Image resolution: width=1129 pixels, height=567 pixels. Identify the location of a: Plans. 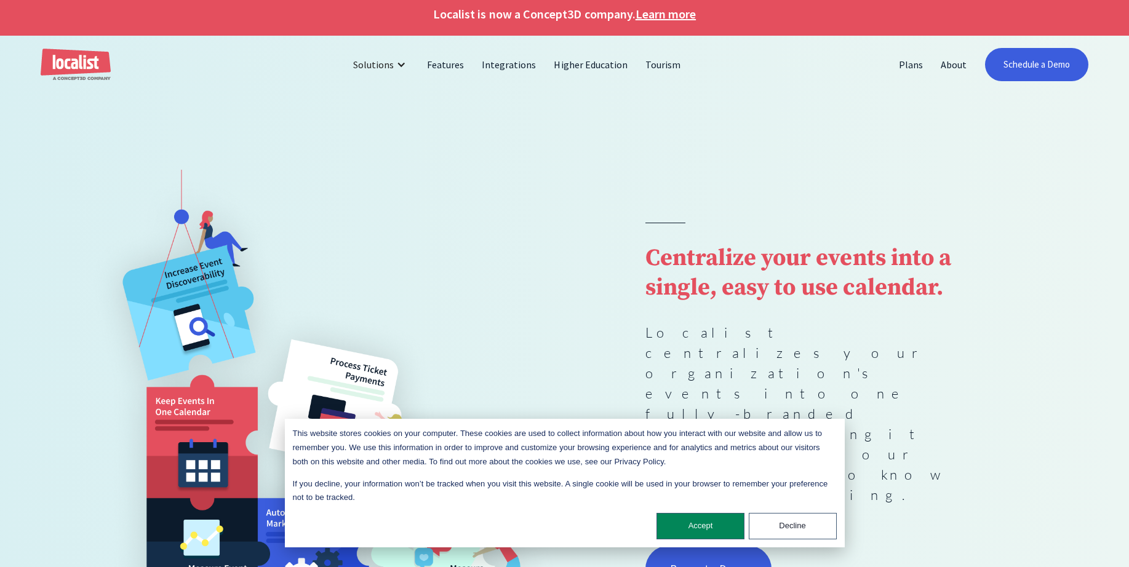
(911, 65).